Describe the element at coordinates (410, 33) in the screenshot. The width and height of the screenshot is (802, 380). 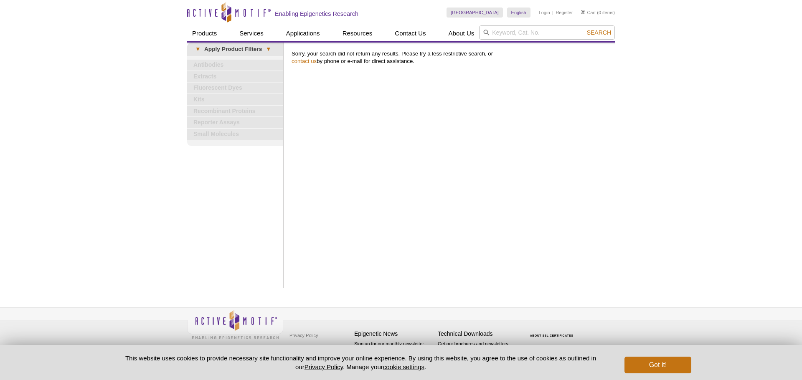
I see `a: Contact Us` at that location.